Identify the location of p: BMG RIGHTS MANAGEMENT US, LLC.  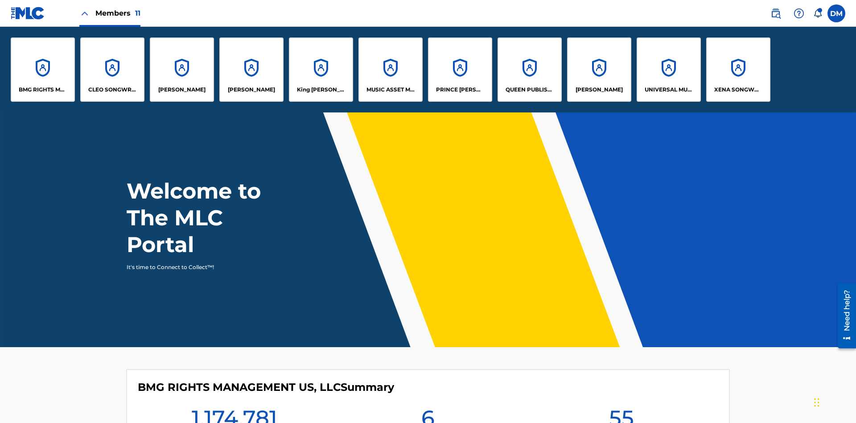
(43, 90).